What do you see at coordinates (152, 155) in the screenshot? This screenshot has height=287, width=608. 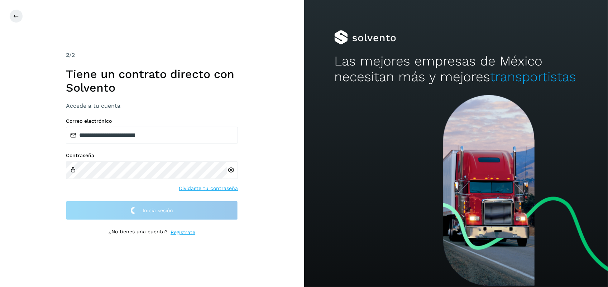 I see `label: Contraseña` at bounding box center [152, 155].